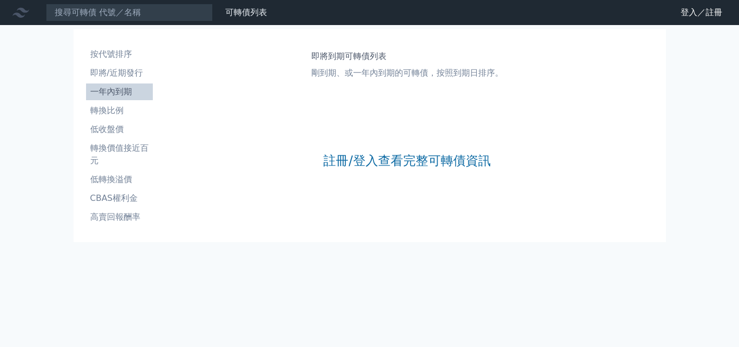 This screenshot has height=347, width=739. I want to click on p: 剛到期、或一年內到期的可轉債，按照到期日排序。, so click(408, 73).